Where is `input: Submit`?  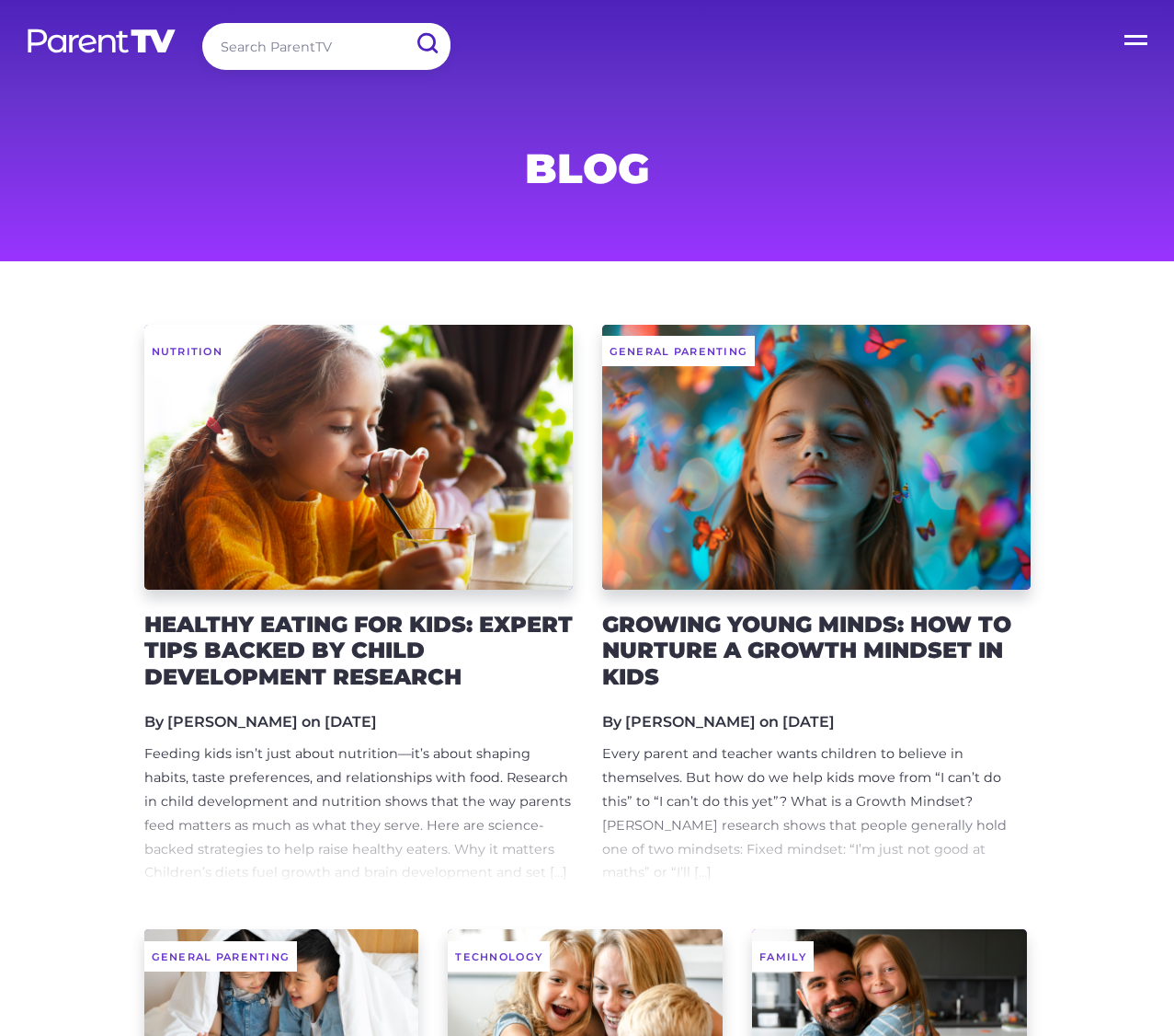 input: Submit is located at coordinates (426, 43).